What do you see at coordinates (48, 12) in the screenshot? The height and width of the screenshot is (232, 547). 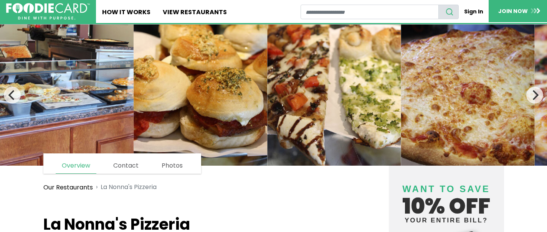 I see `img: FoodieCard; Eat, Drink, Save, Donate` at bounding box center [48, 12].